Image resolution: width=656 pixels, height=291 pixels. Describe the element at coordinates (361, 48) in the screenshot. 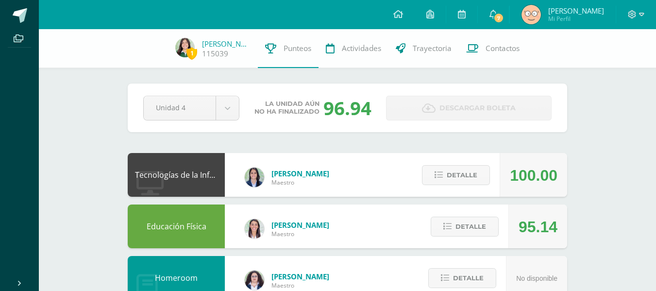

I see `span: Actividades` at that location.